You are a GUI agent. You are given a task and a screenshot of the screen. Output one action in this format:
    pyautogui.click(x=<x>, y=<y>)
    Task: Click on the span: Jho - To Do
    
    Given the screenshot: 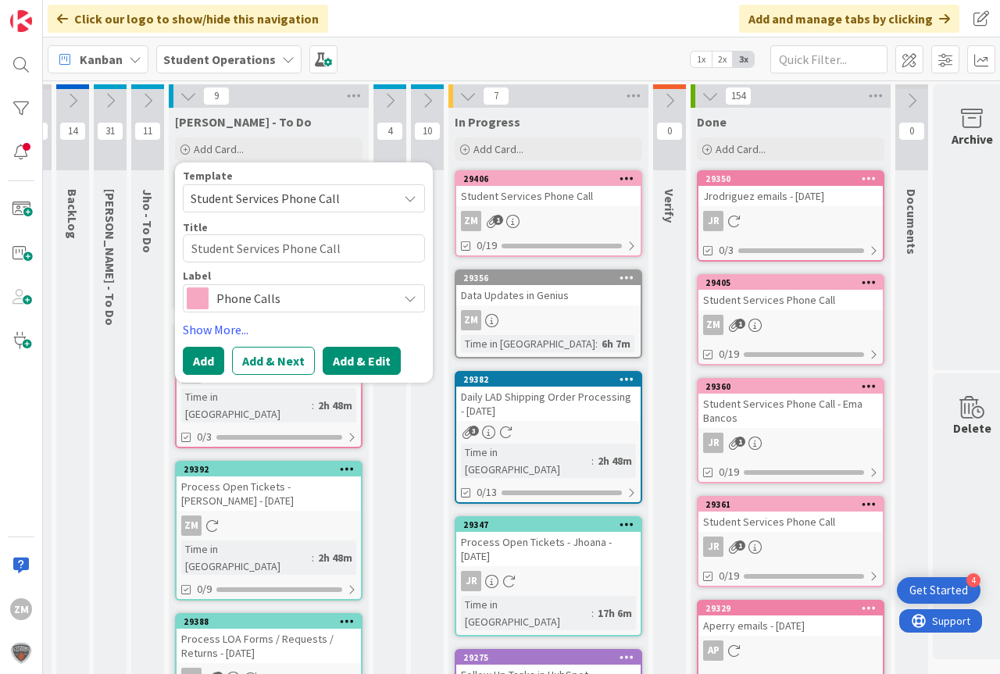 What is the action you would take?
    pyautogui.click(x=148, y=221)
    